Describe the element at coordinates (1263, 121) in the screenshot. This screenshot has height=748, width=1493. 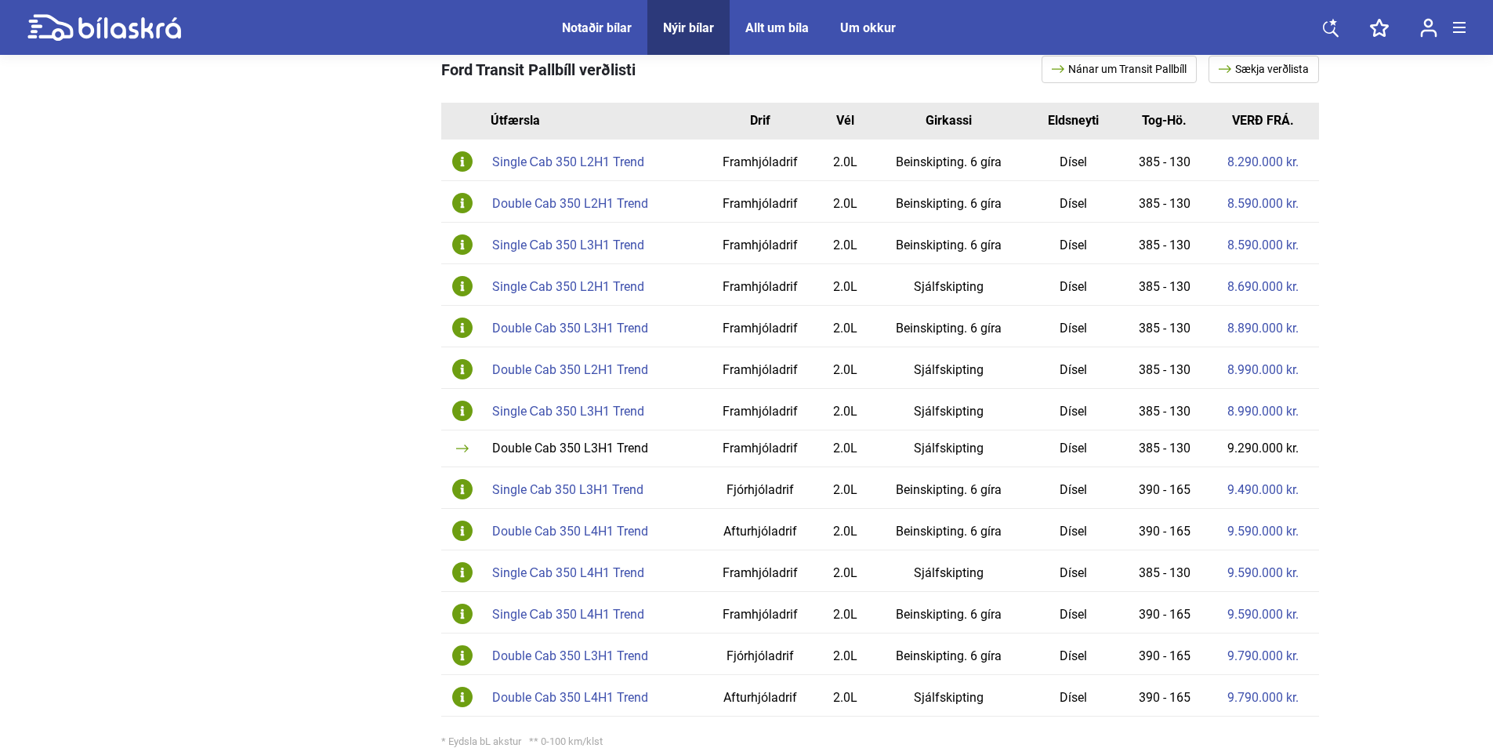
I see `div: VERÐ FRÁ.` at that location.